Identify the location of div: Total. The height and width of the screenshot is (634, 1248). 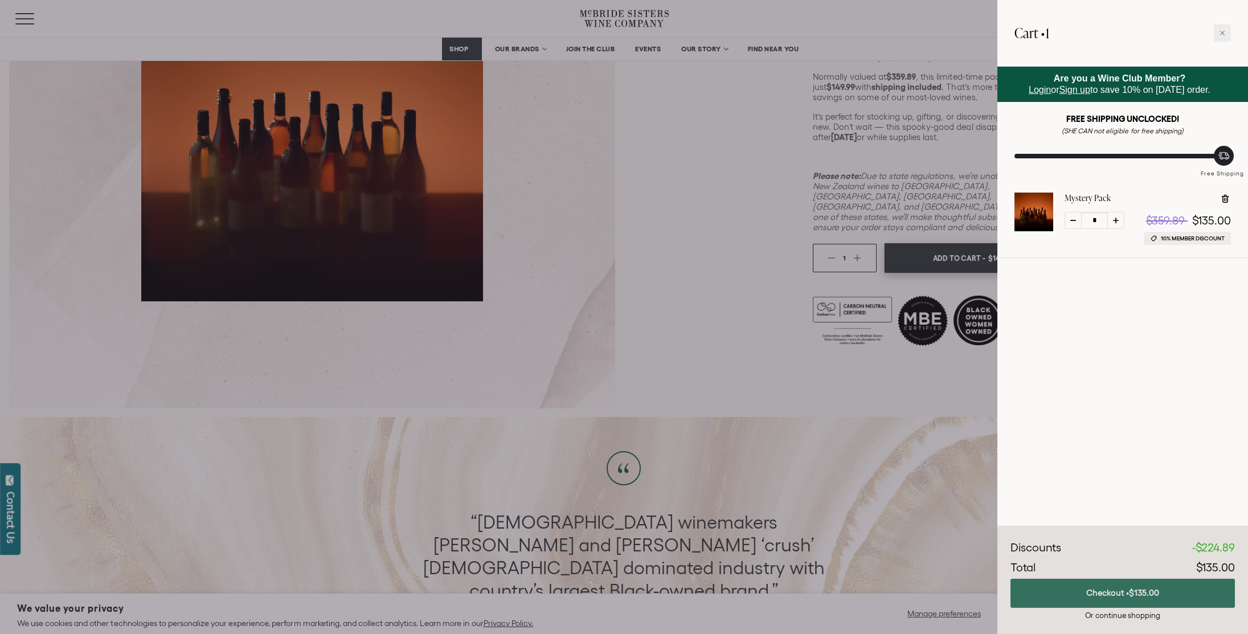
(1023, 568).